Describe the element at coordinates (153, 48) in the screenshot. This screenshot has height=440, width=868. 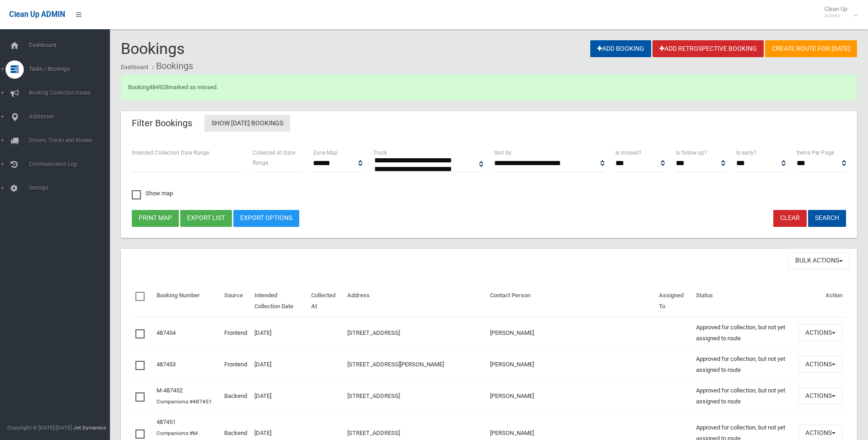
I see `span: Bookings` at that location.